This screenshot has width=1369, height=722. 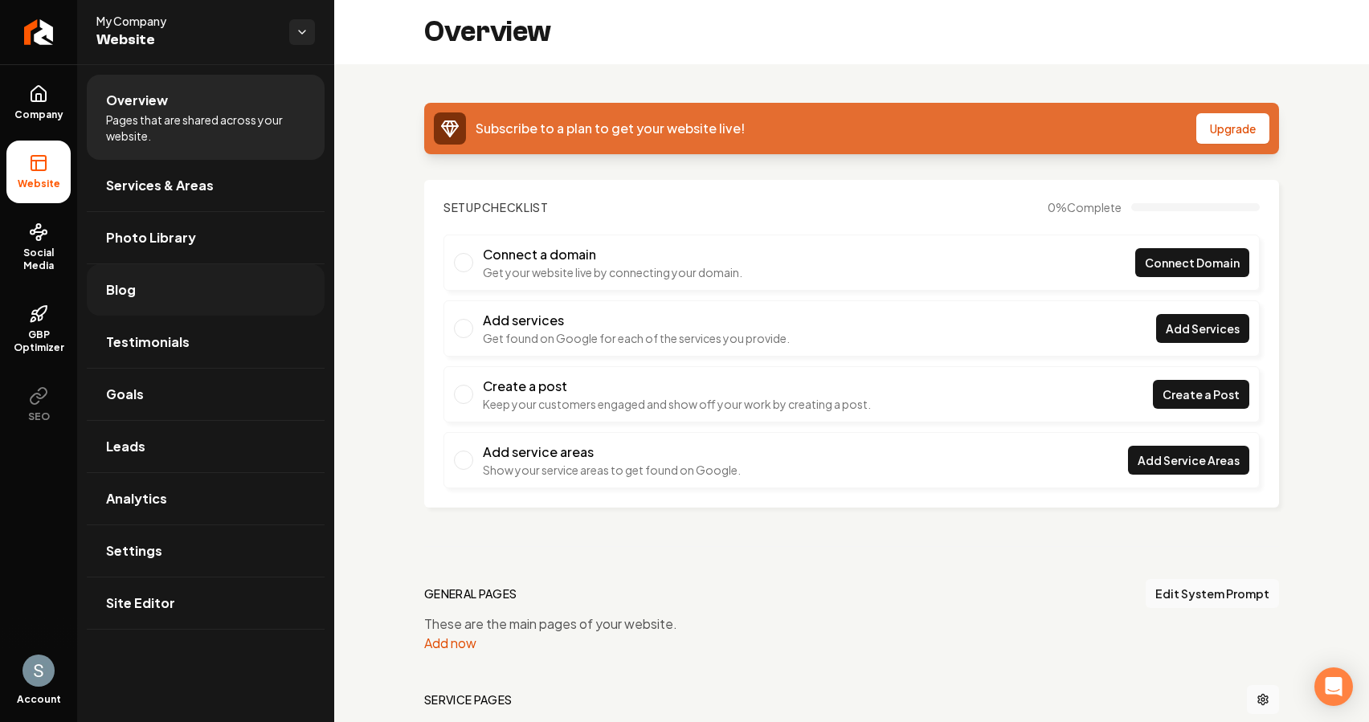 I want to click on button: Open user button, so click(x=39, y=671).